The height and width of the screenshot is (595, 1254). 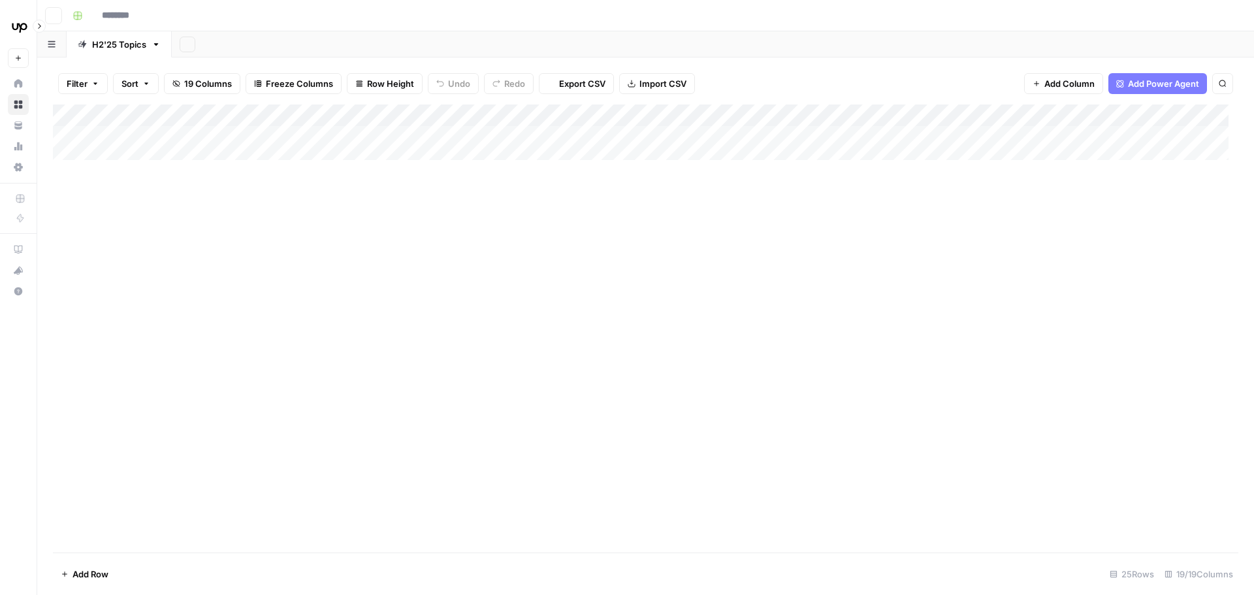 What do you see at coordinates (385, 84) in the screenshot?
I see `button: Row Height` at bounding box center [385, 84].